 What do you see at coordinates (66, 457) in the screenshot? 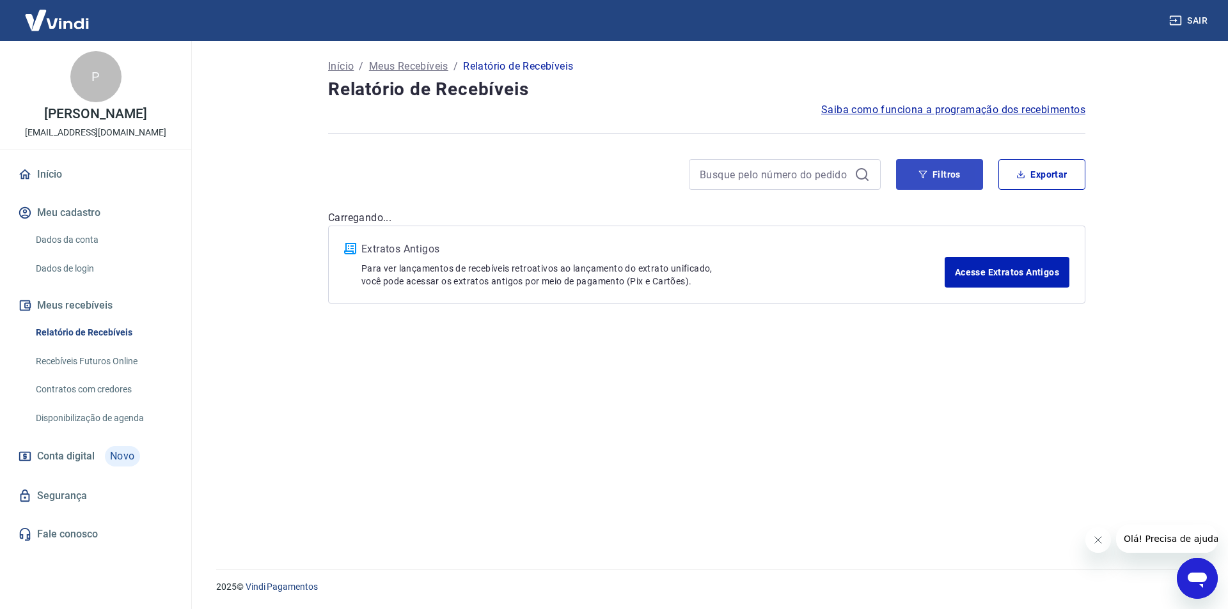
I see `span: Conta digital` at bounding box center [66, 457].